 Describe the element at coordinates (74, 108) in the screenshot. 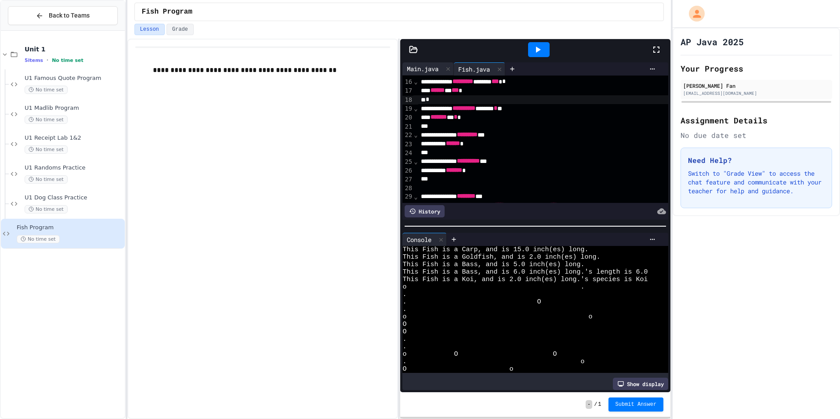

I see `span: U1 Madlib Program` at that location.